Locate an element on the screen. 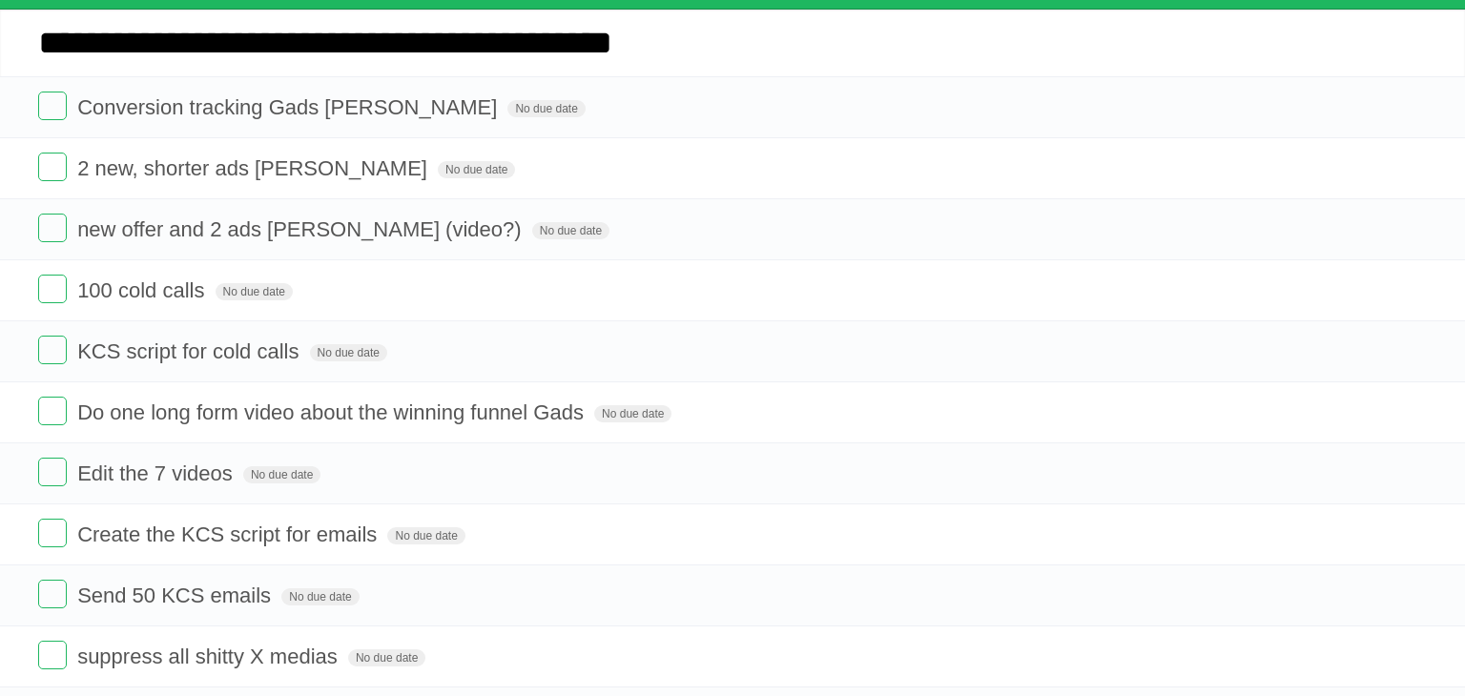 This screenshot has width=1465, height=696. span: KCS script for cold calls is located at coordinates (190, 351).